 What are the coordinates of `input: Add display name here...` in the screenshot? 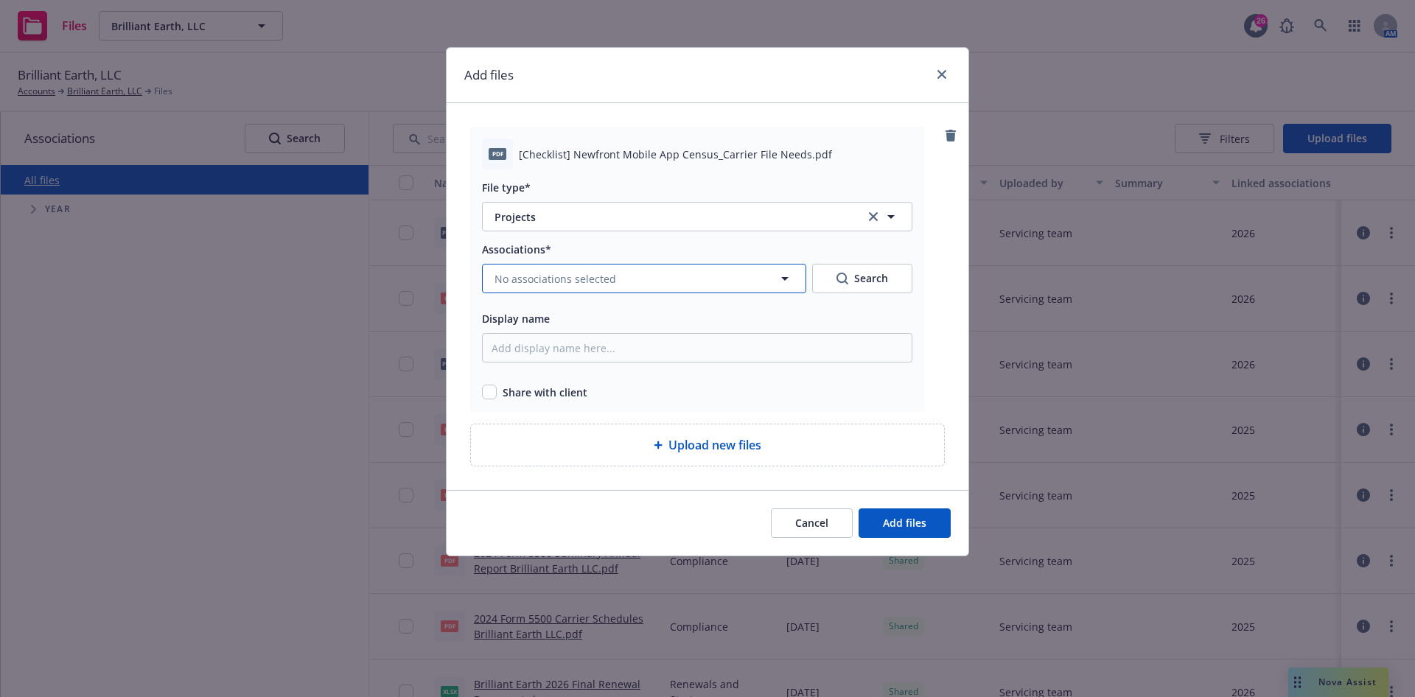 It's located at (697, 348).